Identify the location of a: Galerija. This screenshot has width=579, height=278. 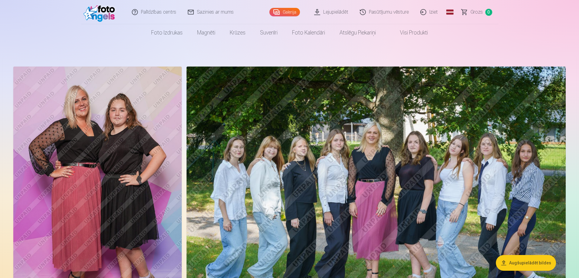
(285, 12).